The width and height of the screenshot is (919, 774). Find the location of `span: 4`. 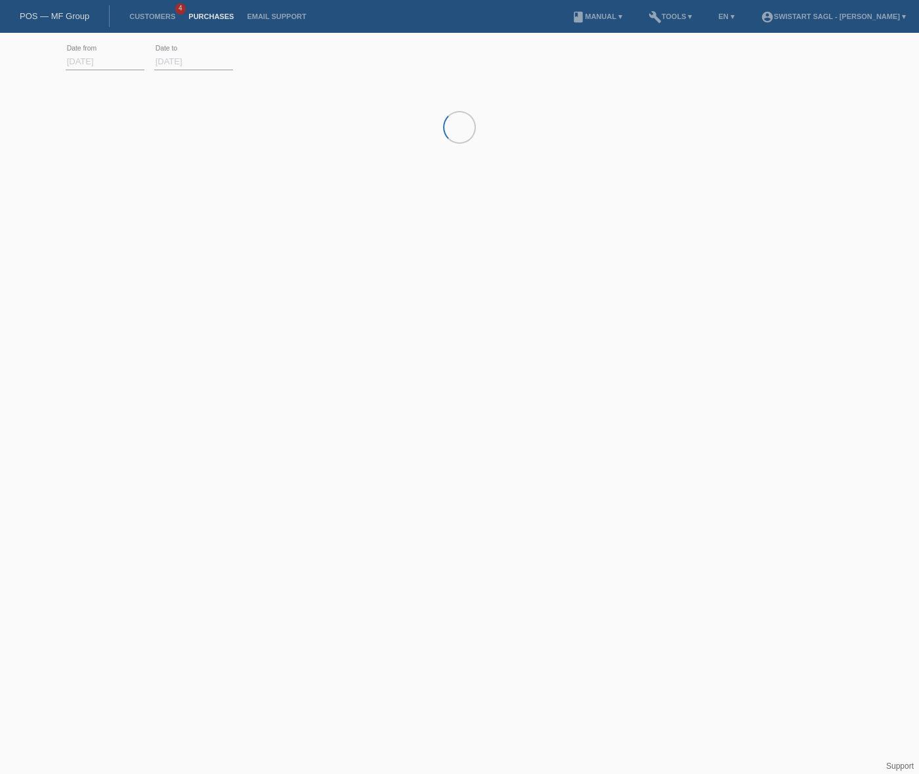

span: 4 is located at coordinates (181, 9).